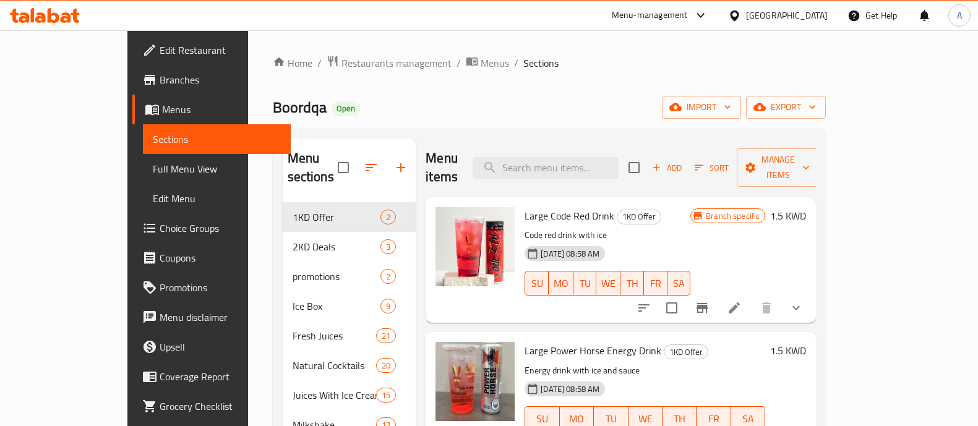 This screenshot has height=426, width=978. Describe the element at coordinates (217, 139) in the screenshot. I see `span: Sections` at that location.